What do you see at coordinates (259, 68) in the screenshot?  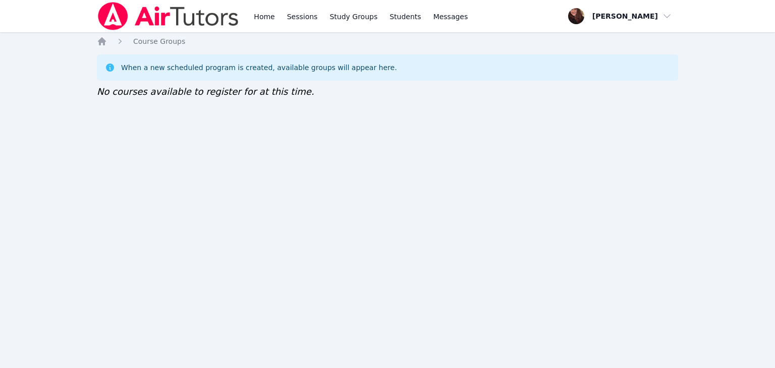 I see `div: When a new scheduled program is created, available groups will appear here.` at bounding box center [259, 68].